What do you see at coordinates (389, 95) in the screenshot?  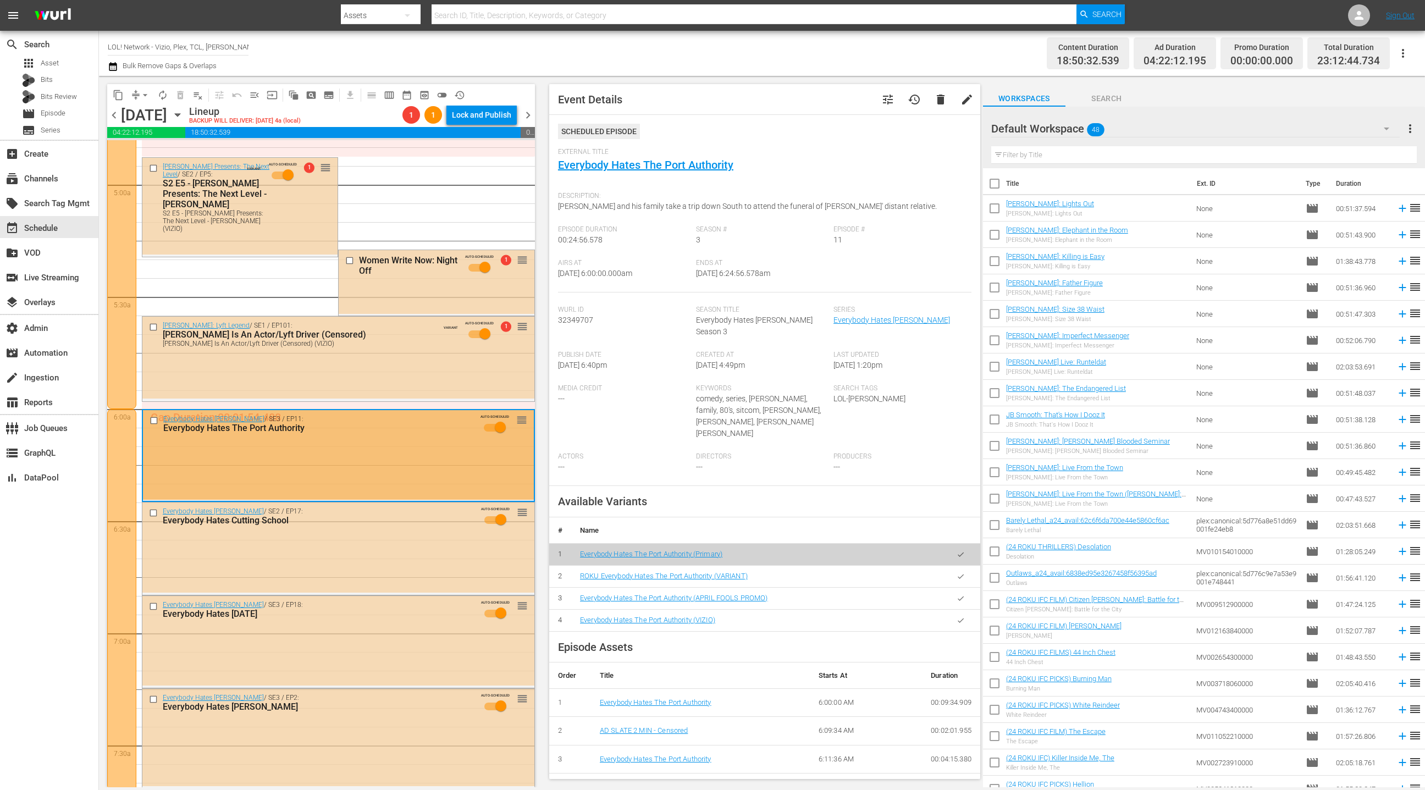 I see `span: Week Calendar View` at bounding box center [389, 95].